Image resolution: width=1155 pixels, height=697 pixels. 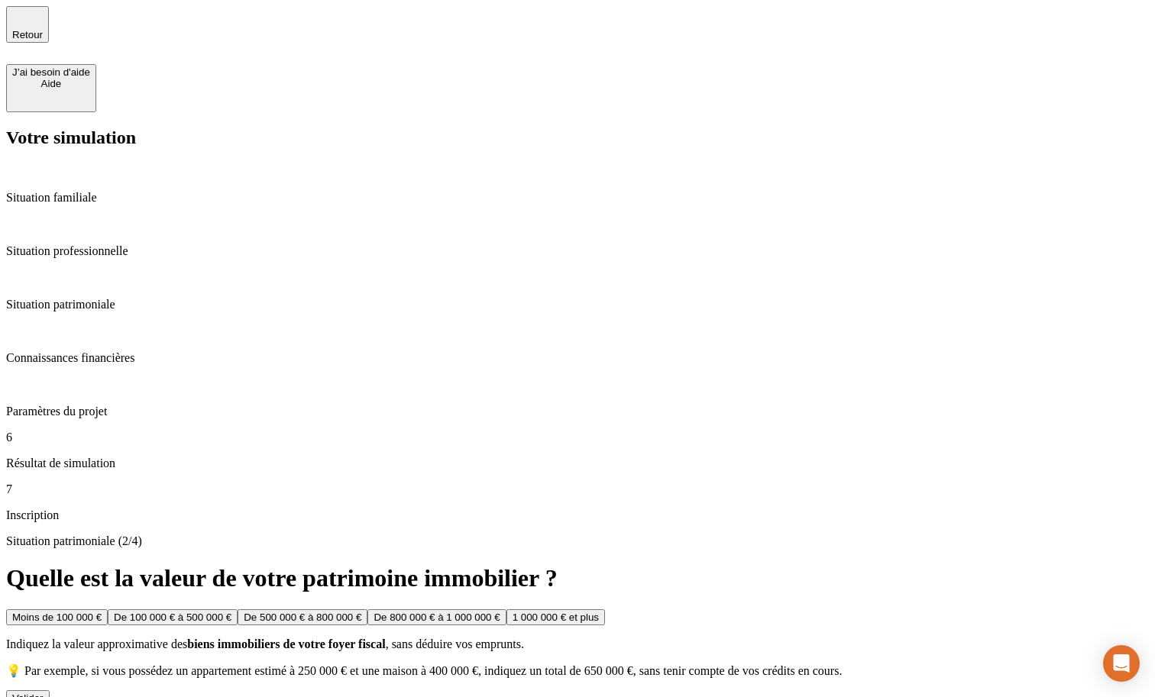 What do you see at coordinates (436, 617) in the screenshot?
I see `button: De 800 000 € à 1 000 000 €` at bounding box center [436, 617].